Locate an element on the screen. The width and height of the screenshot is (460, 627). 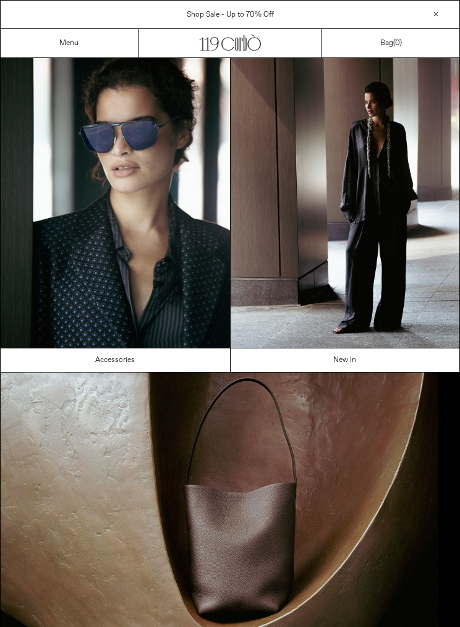
a: Menu is located at coordinates (69, 43).